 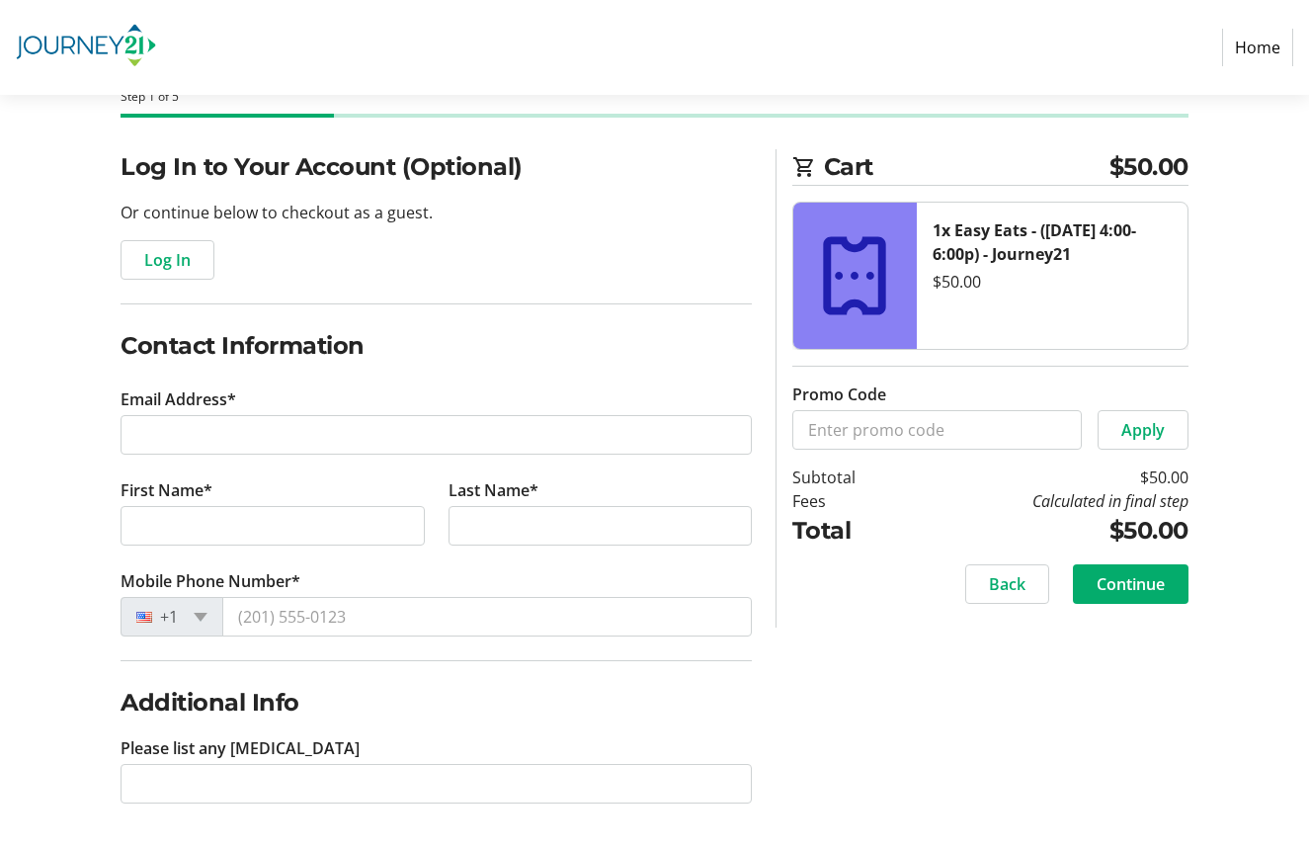 I want to click on span: Apply, so click(x=1143, y=430).